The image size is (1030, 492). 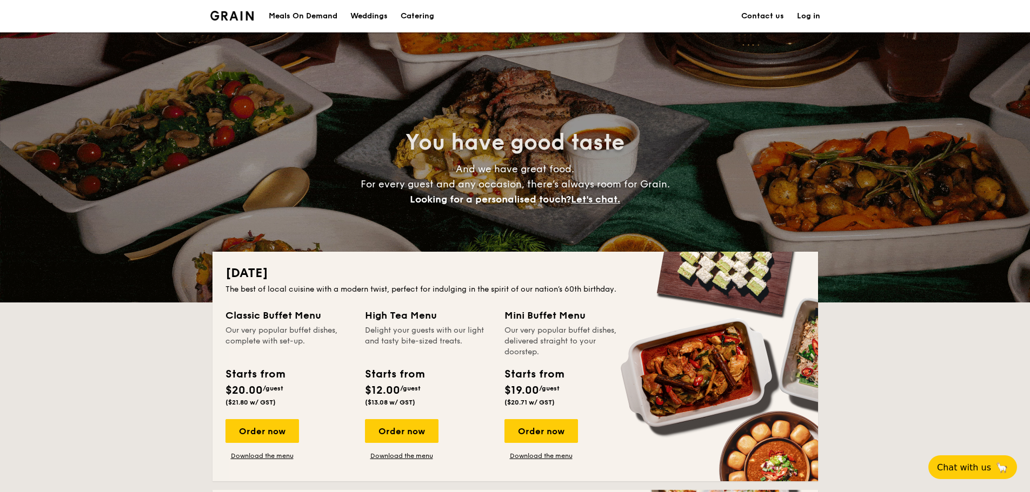 What do you see at coordinates (232, 16) in the screenshot?
I see `img: Grain` at bounding box center [232, 16].